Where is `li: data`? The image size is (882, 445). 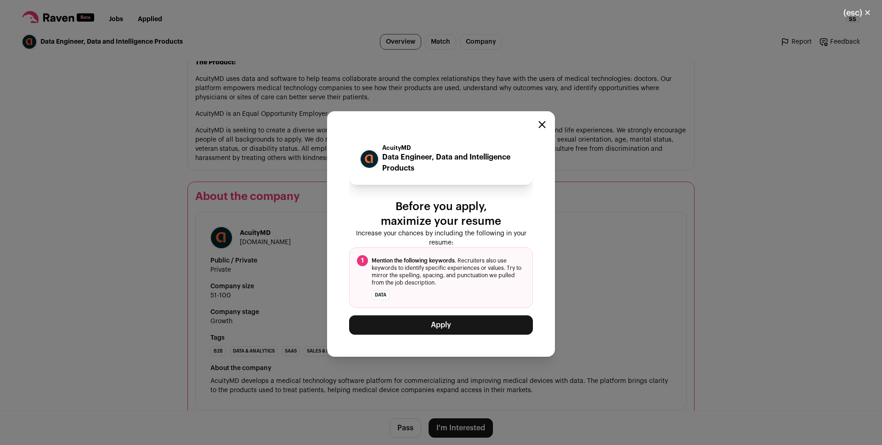 li: data is located at coordinates (380, 295).